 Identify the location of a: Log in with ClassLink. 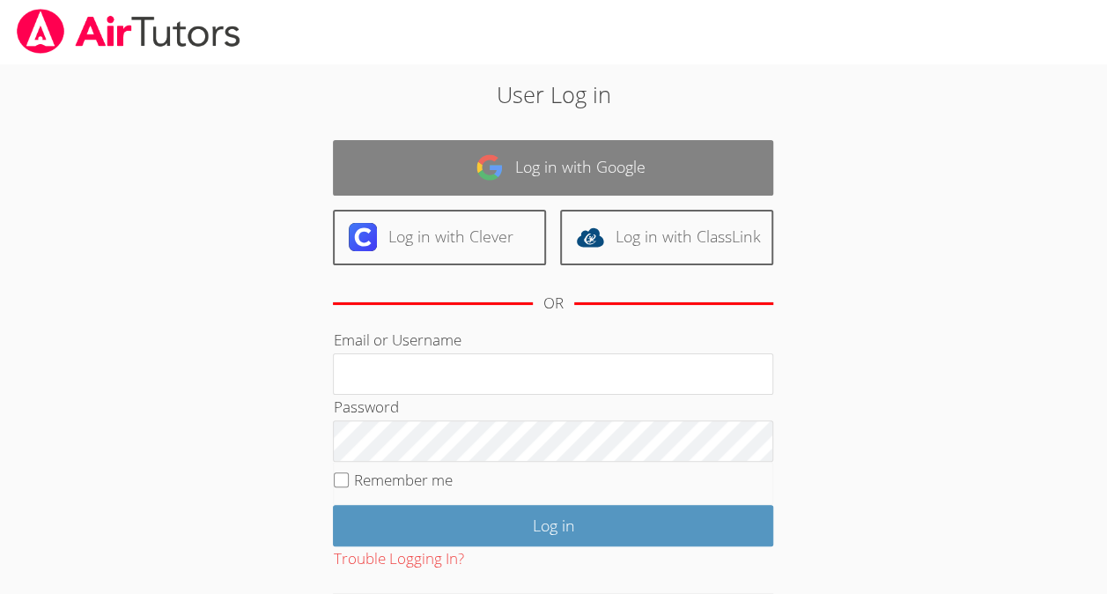
(667, 237).